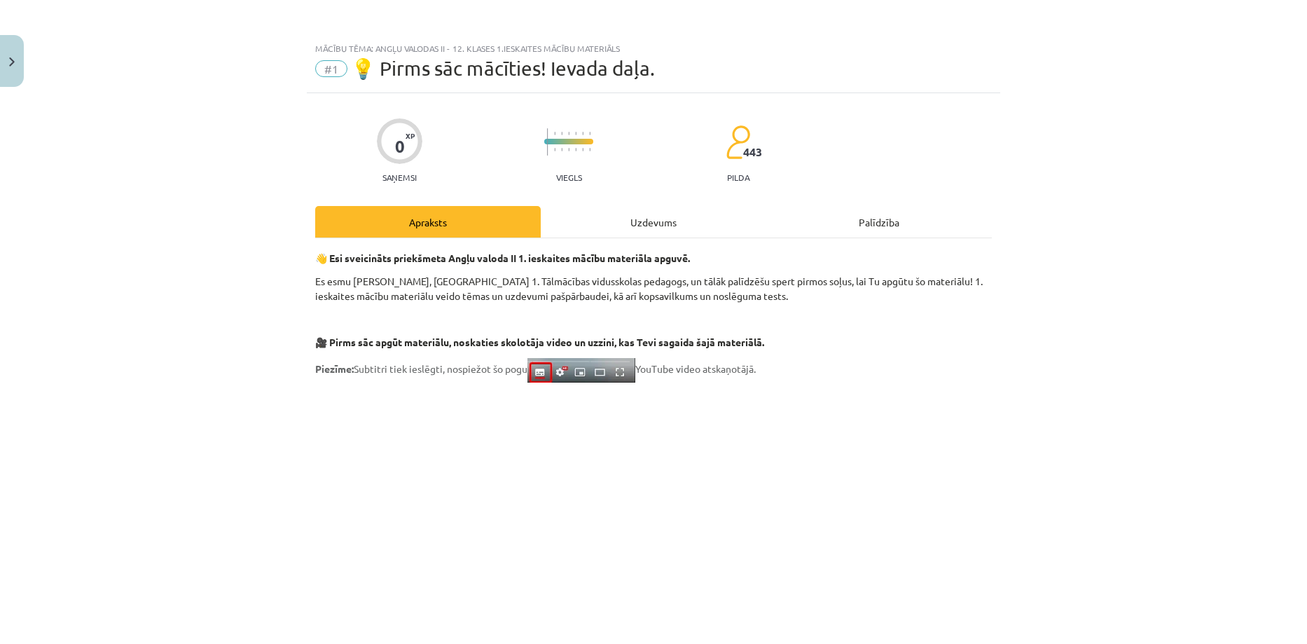 The height and width of the screenshot is (644, 1307). I want to click on div: Palīdzība, so click(879, 221).